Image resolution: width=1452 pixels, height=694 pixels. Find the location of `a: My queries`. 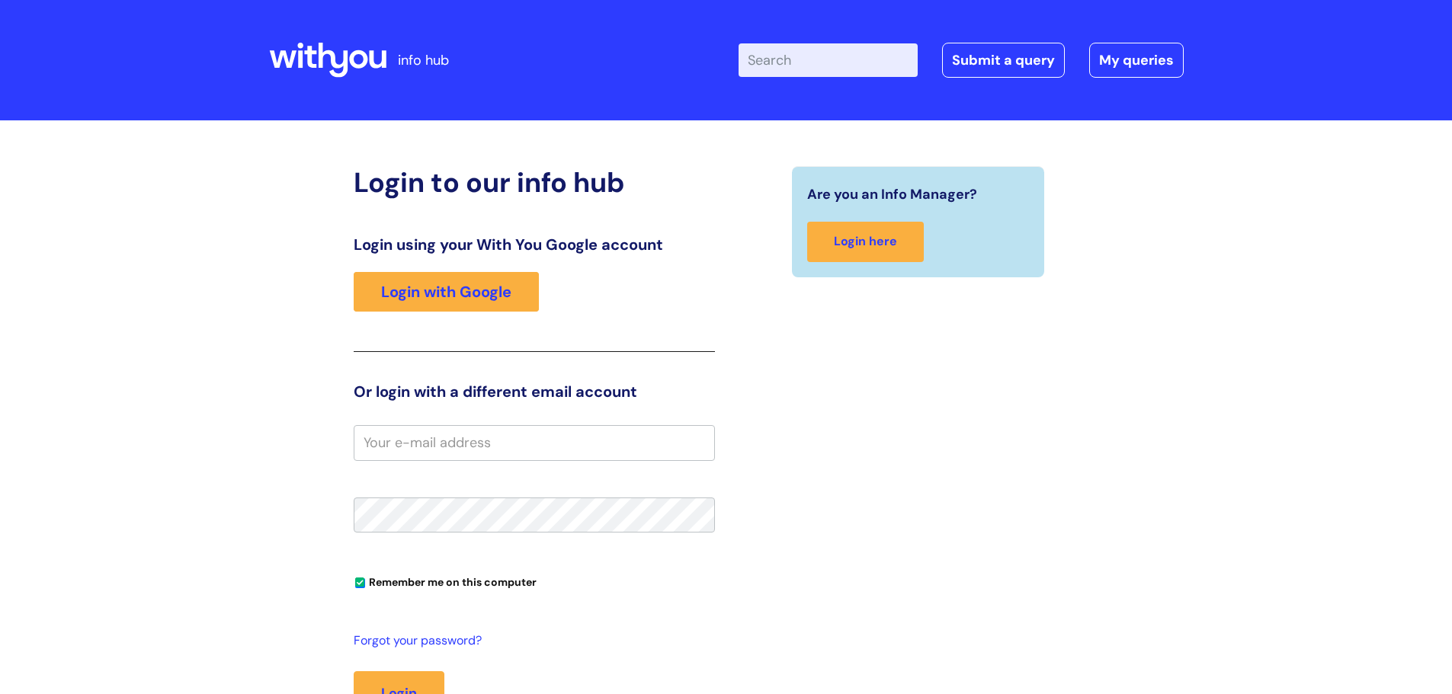

a: My queries is located at coordinates (1137, 60).